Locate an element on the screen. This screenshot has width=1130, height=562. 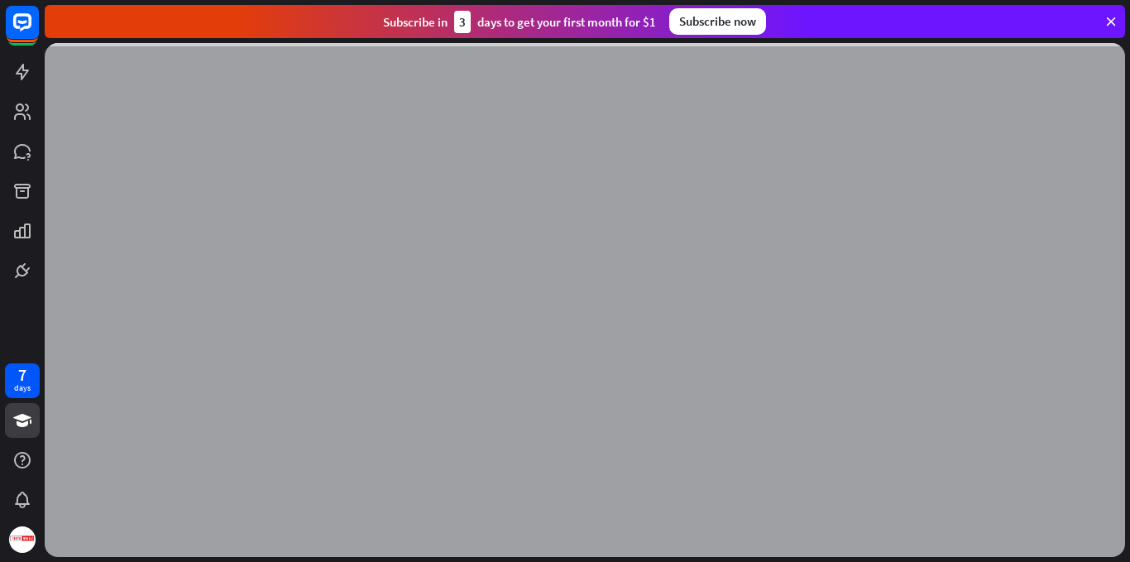
a: 7 days is located at coordinates (22, 380).